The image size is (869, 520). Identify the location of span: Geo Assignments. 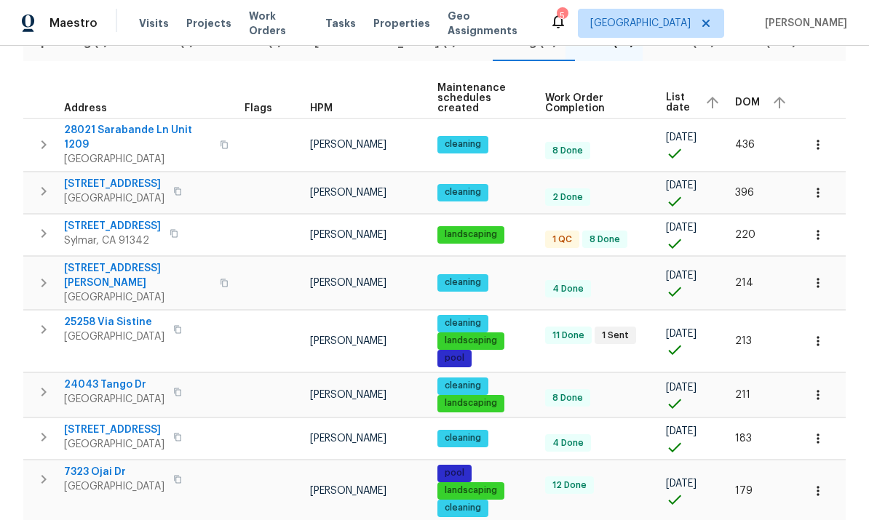
(490, 23).